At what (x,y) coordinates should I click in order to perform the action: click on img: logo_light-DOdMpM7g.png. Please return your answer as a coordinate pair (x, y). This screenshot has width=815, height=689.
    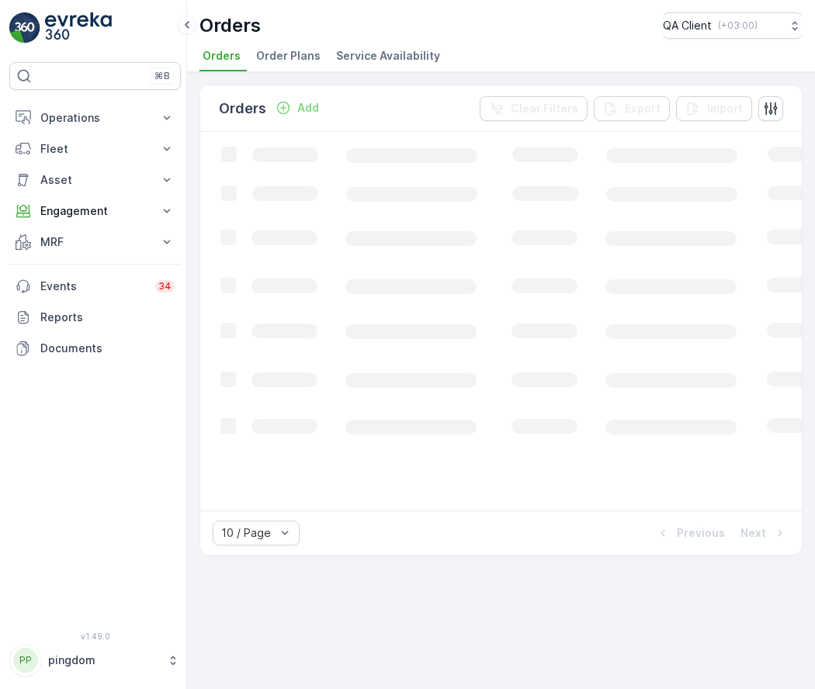
    Looking at the image, I should click on (78, 28).